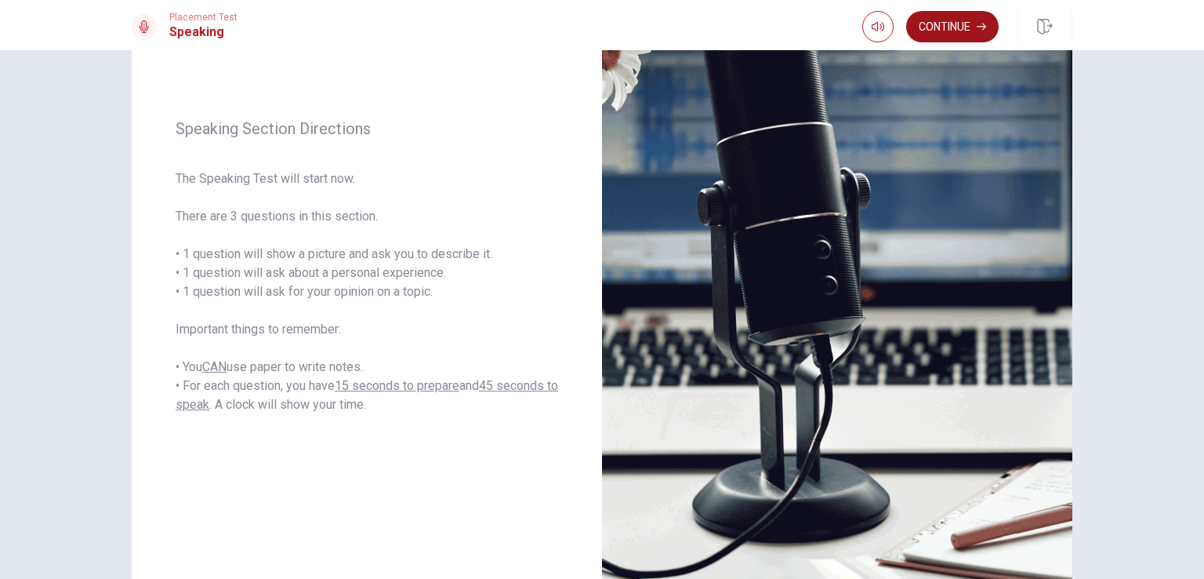 The height and width of the screenshot is (579, 1204). Describe the element at coordinates (367, 292) in the screenshot. I see `span: The Speaking Test will start now. There are 3 questions in this section. • 1 question will show a...` at that location.